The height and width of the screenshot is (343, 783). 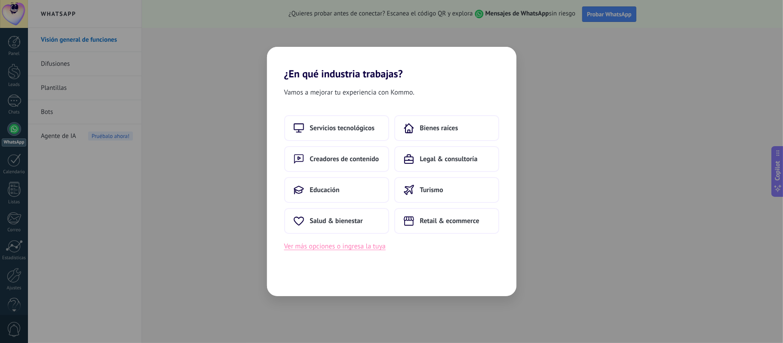 I want to click on button: Legal & consultoría, so click(x=447, y=159).